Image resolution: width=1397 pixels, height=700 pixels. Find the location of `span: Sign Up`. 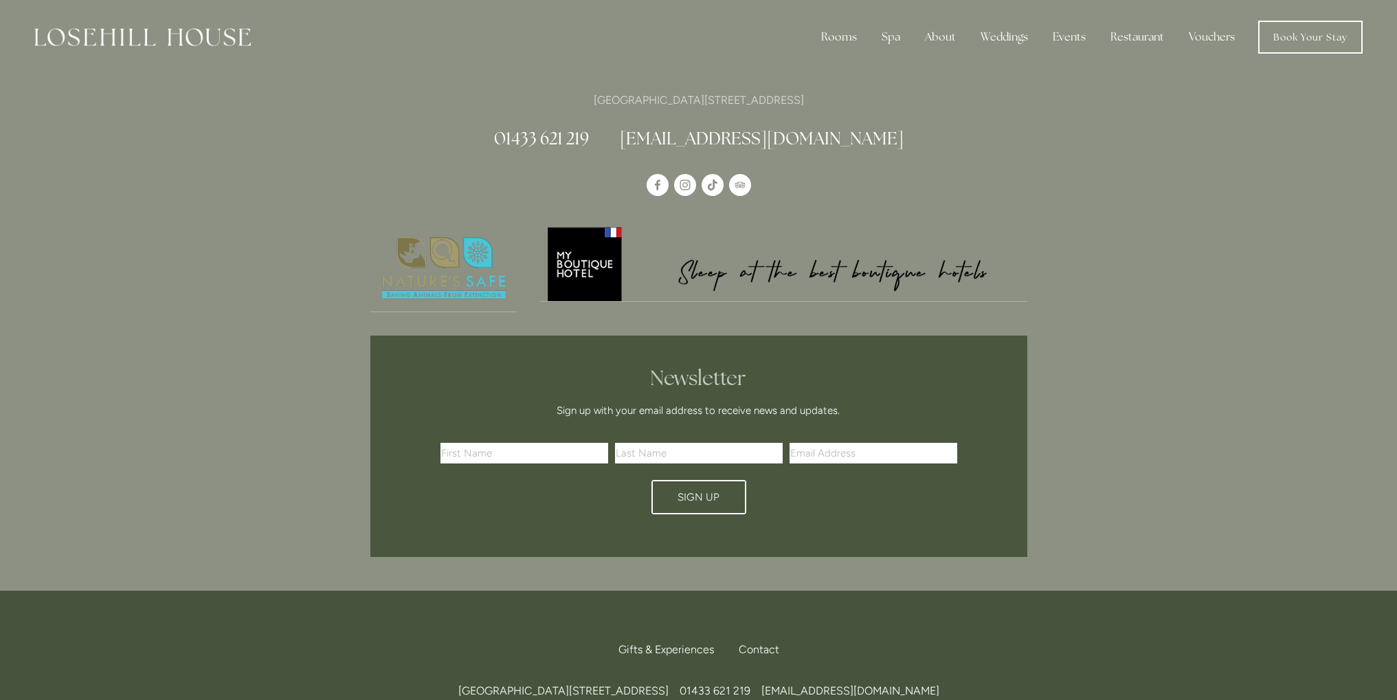

span: Sign Up is located at coordinates (698, 497).